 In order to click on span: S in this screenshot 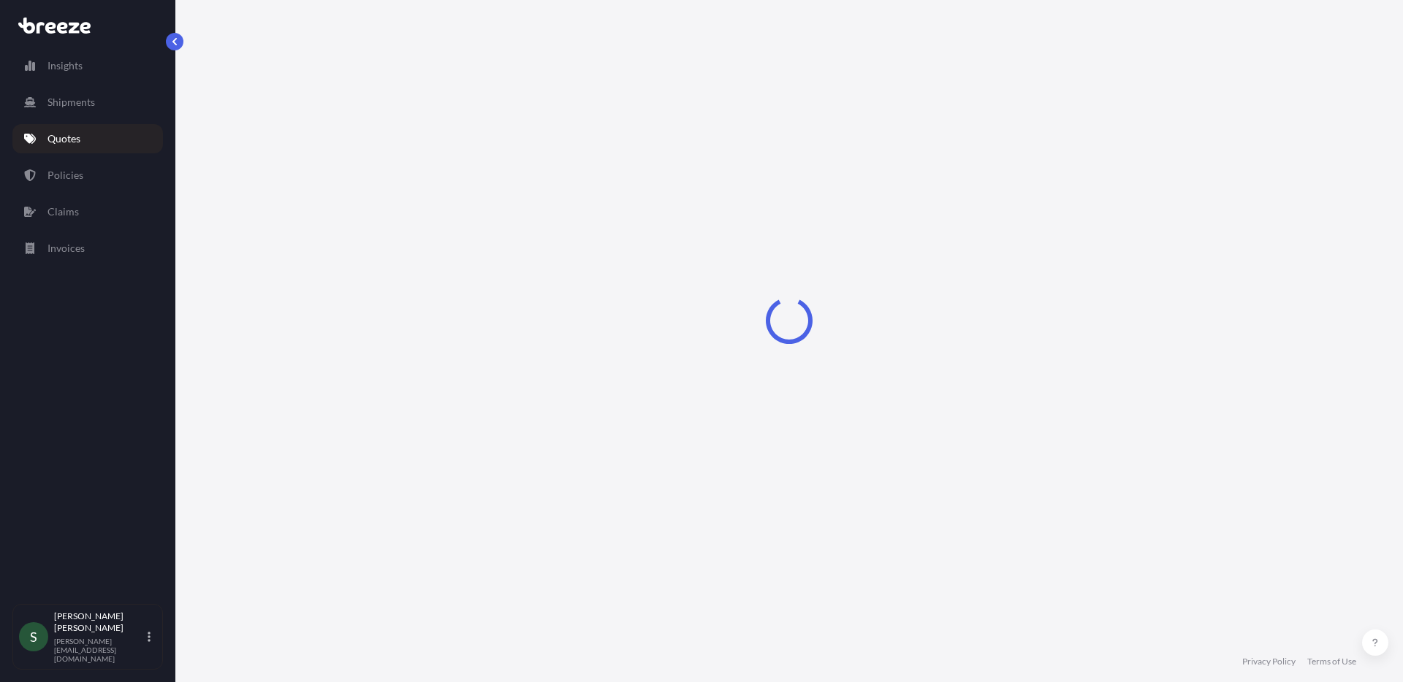, I will do `click(34, 637)`.